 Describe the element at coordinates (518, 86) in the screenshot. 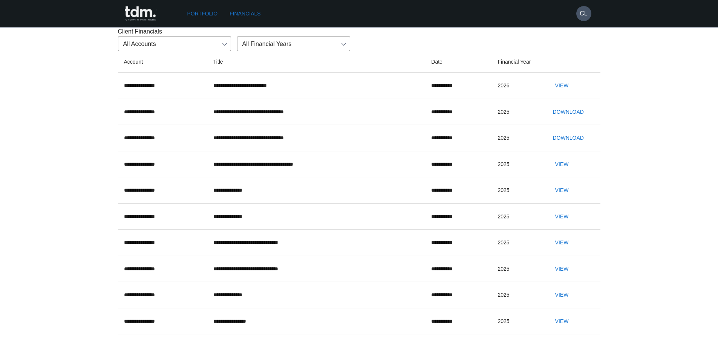

I see `td: 2026` at that location.